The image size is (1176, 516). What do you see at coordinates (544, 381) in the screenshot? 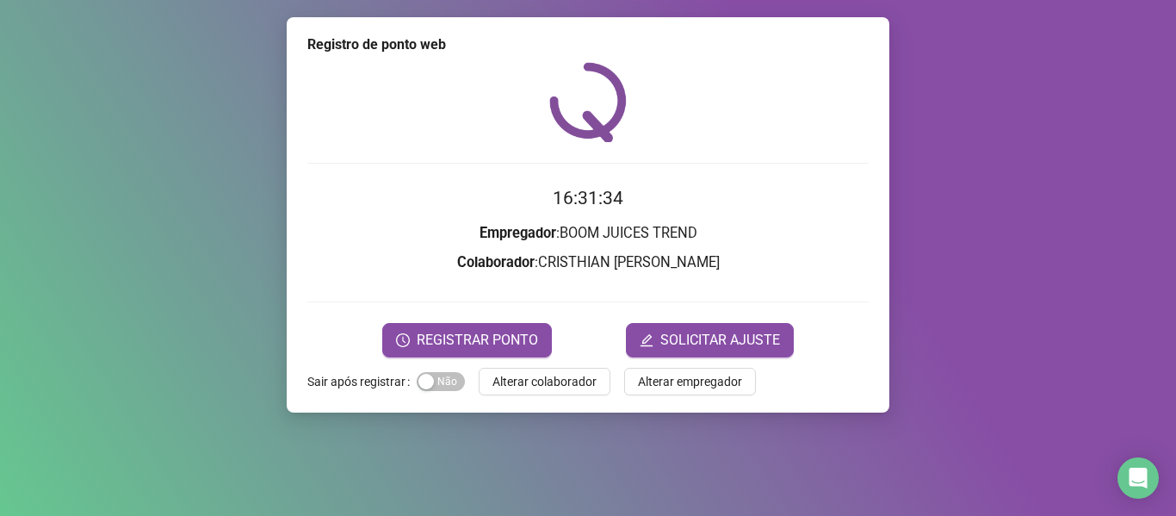
I see `span: Alterar colaborador` at bounding box center [544, 381].